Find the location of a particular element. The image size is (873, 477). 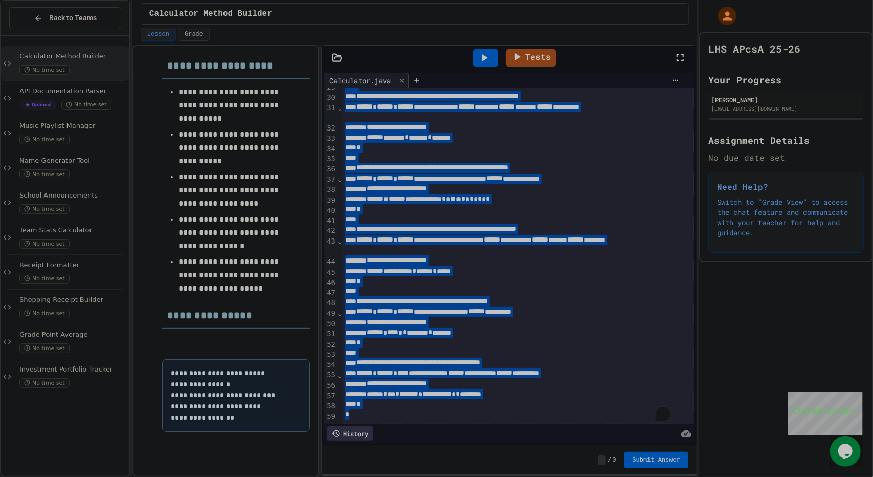

div: 58 is located at coordinates (331, 406).